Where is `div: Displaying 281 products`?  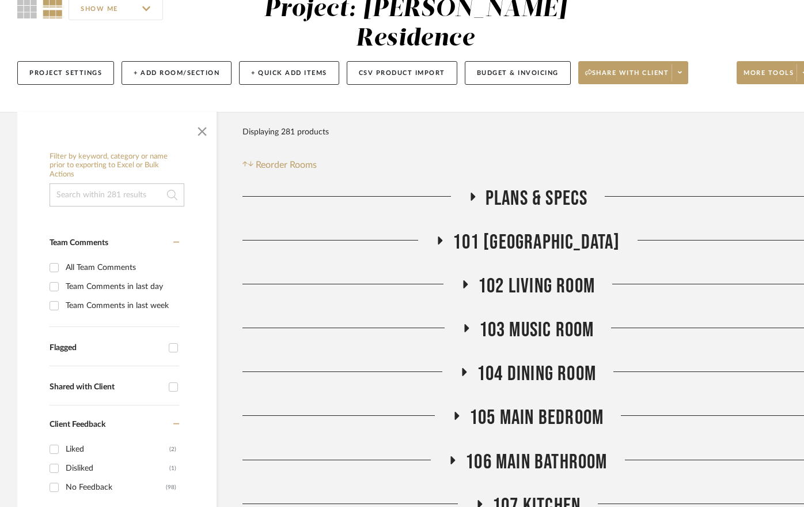 div: Displaying 281 products is located at coordinates (286, 132).